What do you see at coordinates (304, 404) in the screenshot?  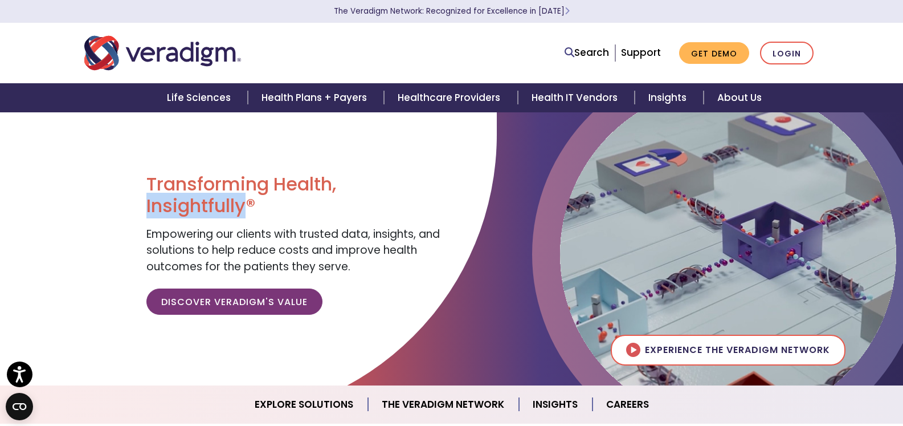 I see `a: Explore Solutions` at bounding box center [304, 404].